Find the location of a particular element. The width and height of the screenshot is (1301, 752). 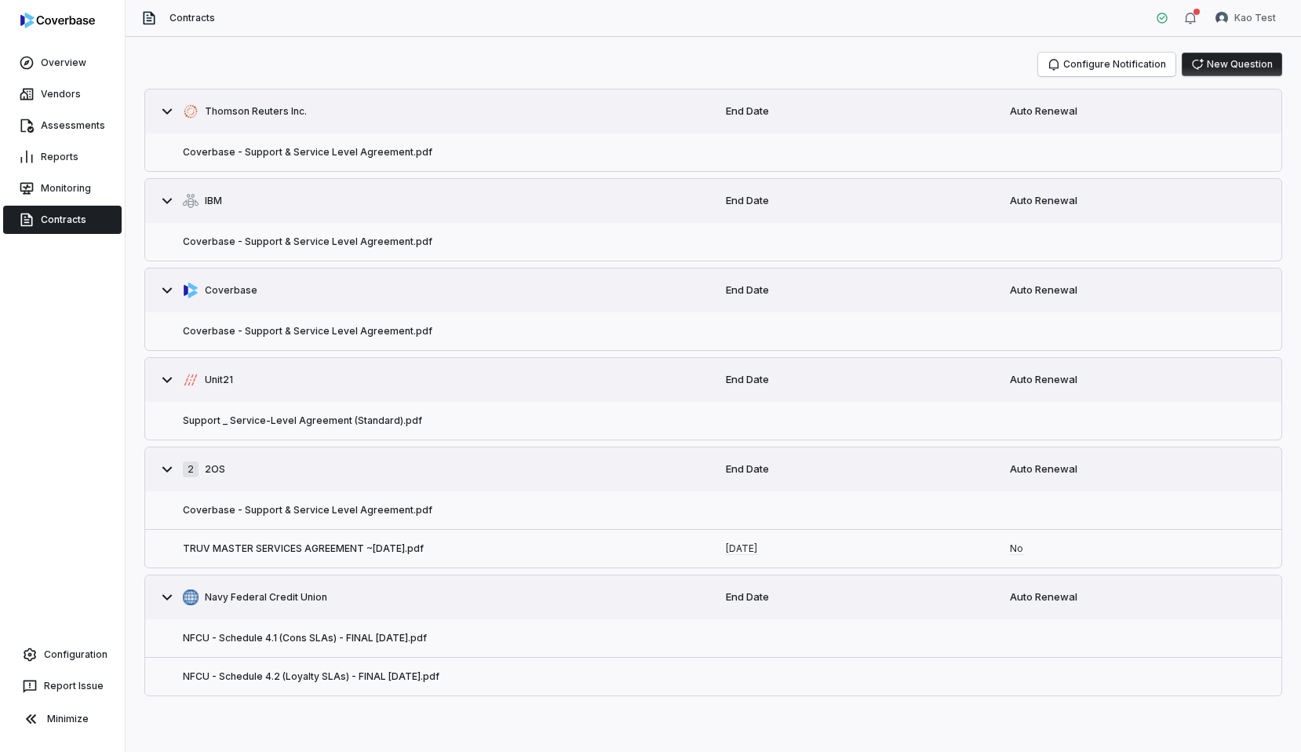

span: 2OS is located at coordinates (215, 469).